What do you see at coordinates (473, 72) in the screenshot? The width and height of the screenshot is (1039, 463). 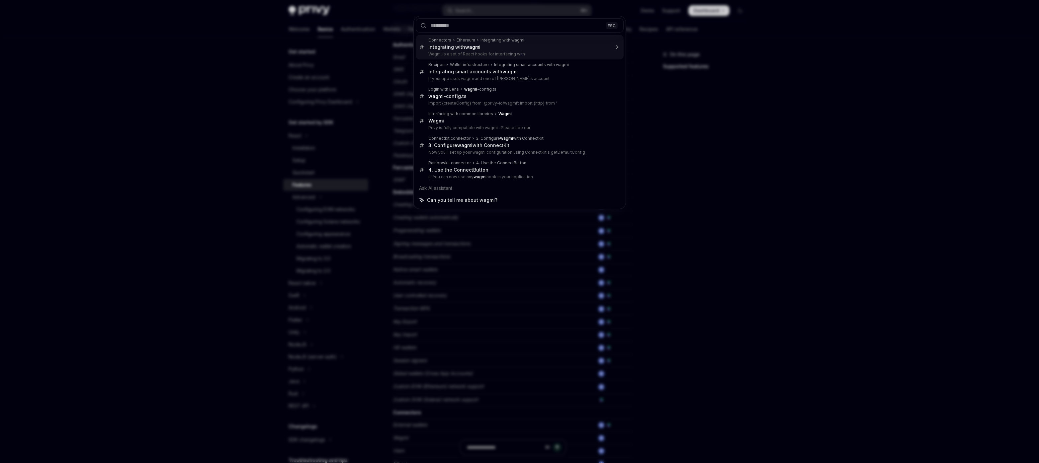 I see `div: Integrating smart accounts with` at bounding box center [473, 72].